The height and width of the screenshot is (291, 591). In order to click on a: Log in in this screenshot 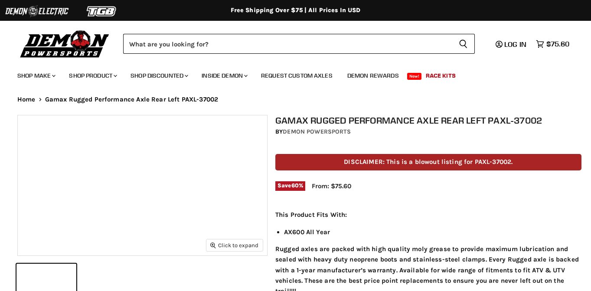, I will do `click(512, 44)`.